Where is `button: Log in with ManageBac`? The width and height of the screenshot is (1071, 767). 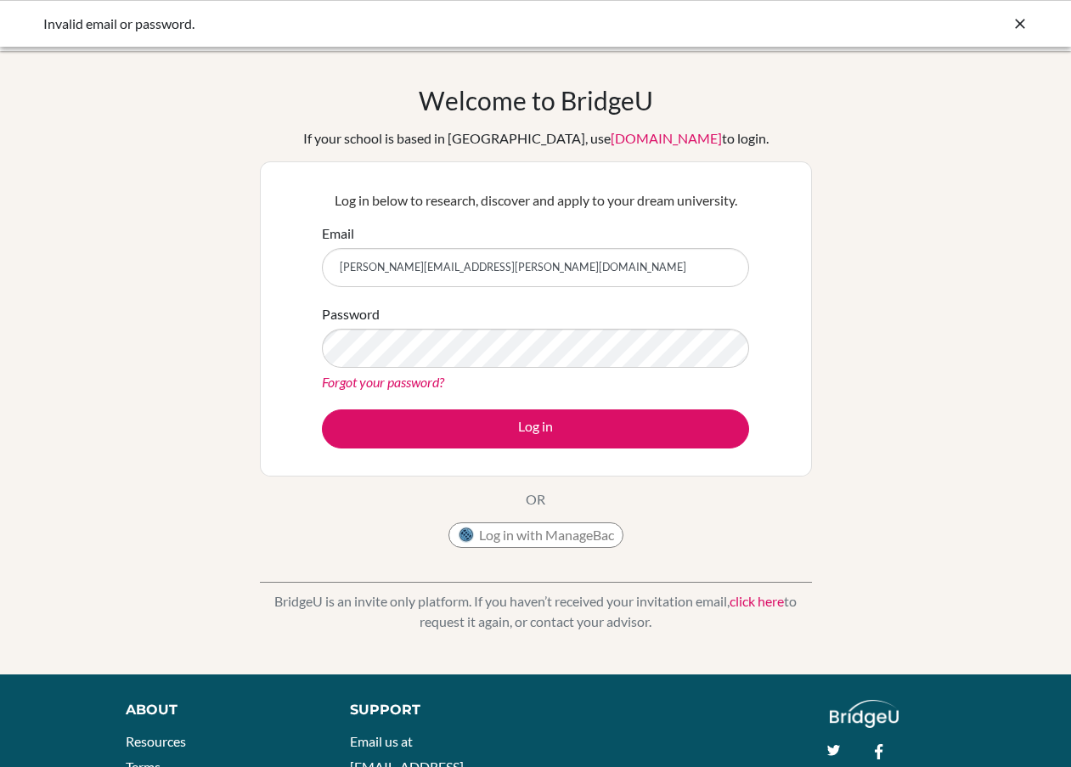 button: Log in with ManageBac is located at coordinates (536, 535).